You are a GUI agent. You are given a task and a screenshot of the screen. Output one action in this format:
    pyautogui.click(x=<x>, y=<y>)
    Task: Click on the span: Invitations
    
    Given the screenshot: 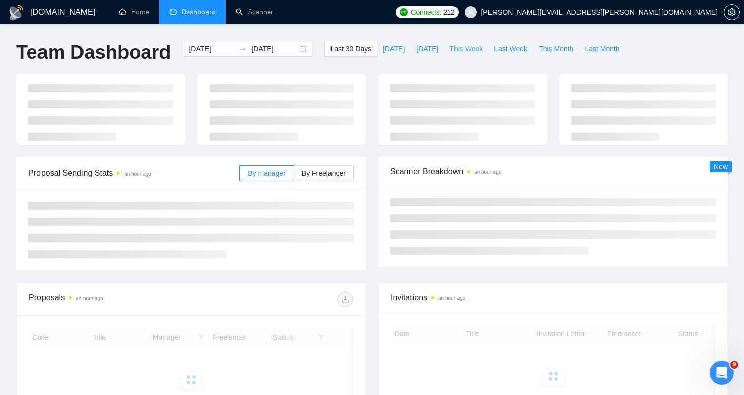 What is the action you would take?
    pyautogui.click(x=552, y=297)
    